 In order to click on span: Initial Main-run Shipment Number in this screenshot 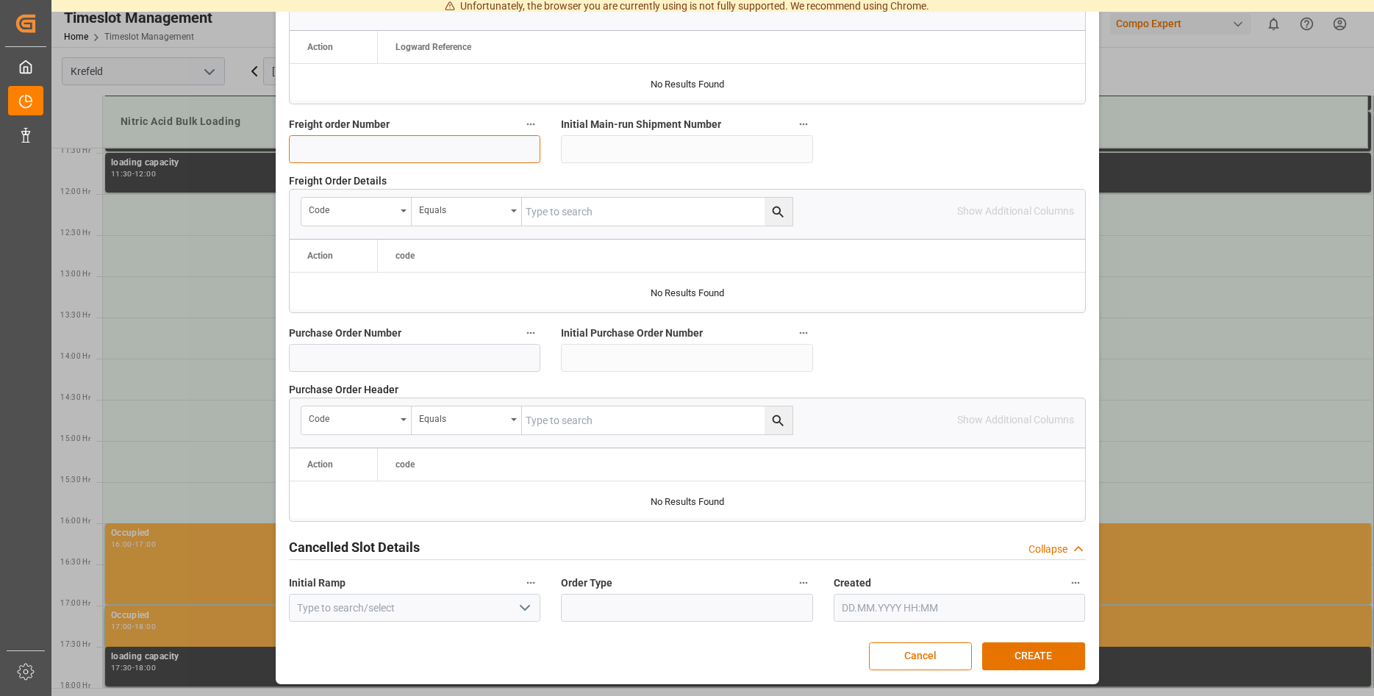, I will do `click(641, 124)`.